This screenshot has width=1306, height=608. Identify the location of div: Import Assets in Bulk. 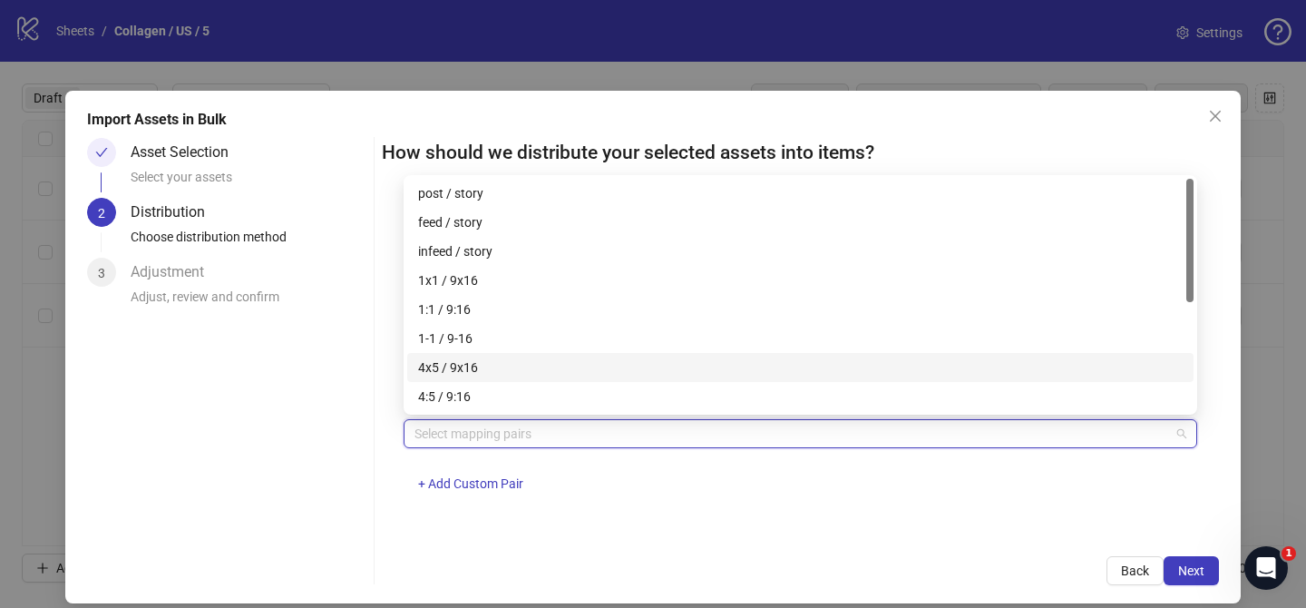
(653, 120).